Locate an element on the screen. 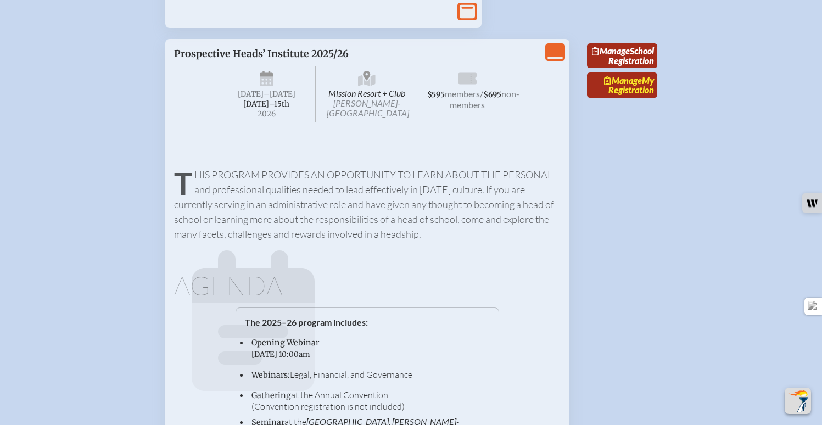 The height and width of the screenshot is (425, 822). span: members is located at coordinates (462, 93).